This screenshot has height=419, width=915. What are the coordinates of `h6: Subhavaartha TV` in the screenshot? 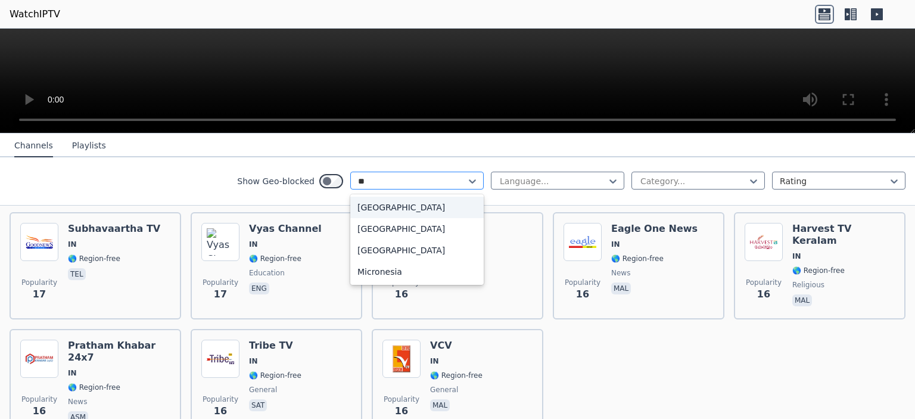 It's located at (114, 229).